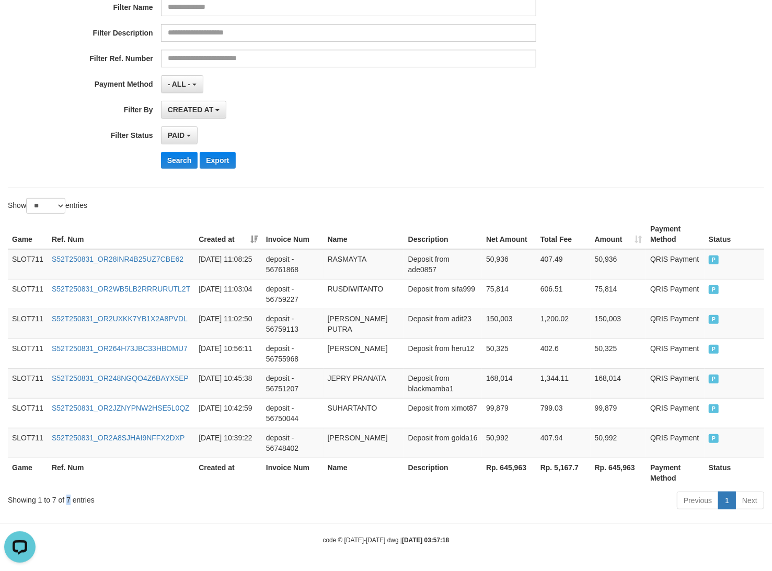 The width and height of the screenshot is (772, 571). I want to click on td: 407.94, so click(563, 443).